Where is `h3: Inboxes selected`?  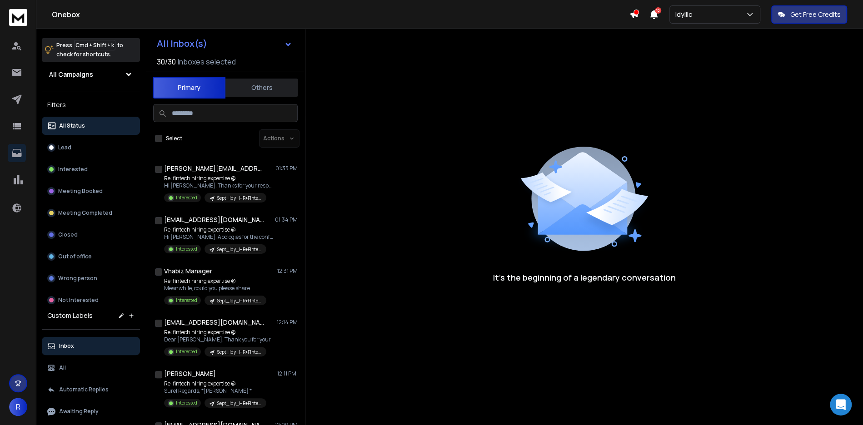
h3: Inboxes selected is located at coordinates (207, 62).